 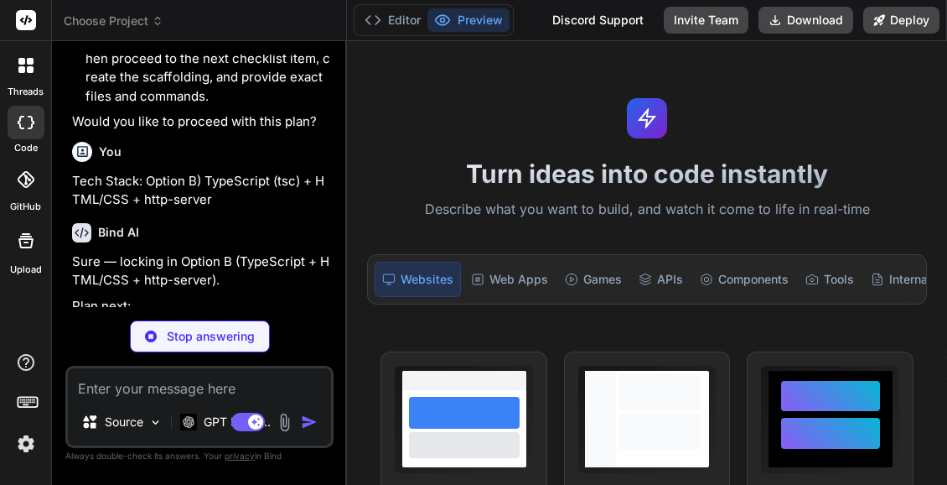 What do you see at coordinates (594, 279) in the screenshot?
I see `div: Games` at bounding box center [594, 279].